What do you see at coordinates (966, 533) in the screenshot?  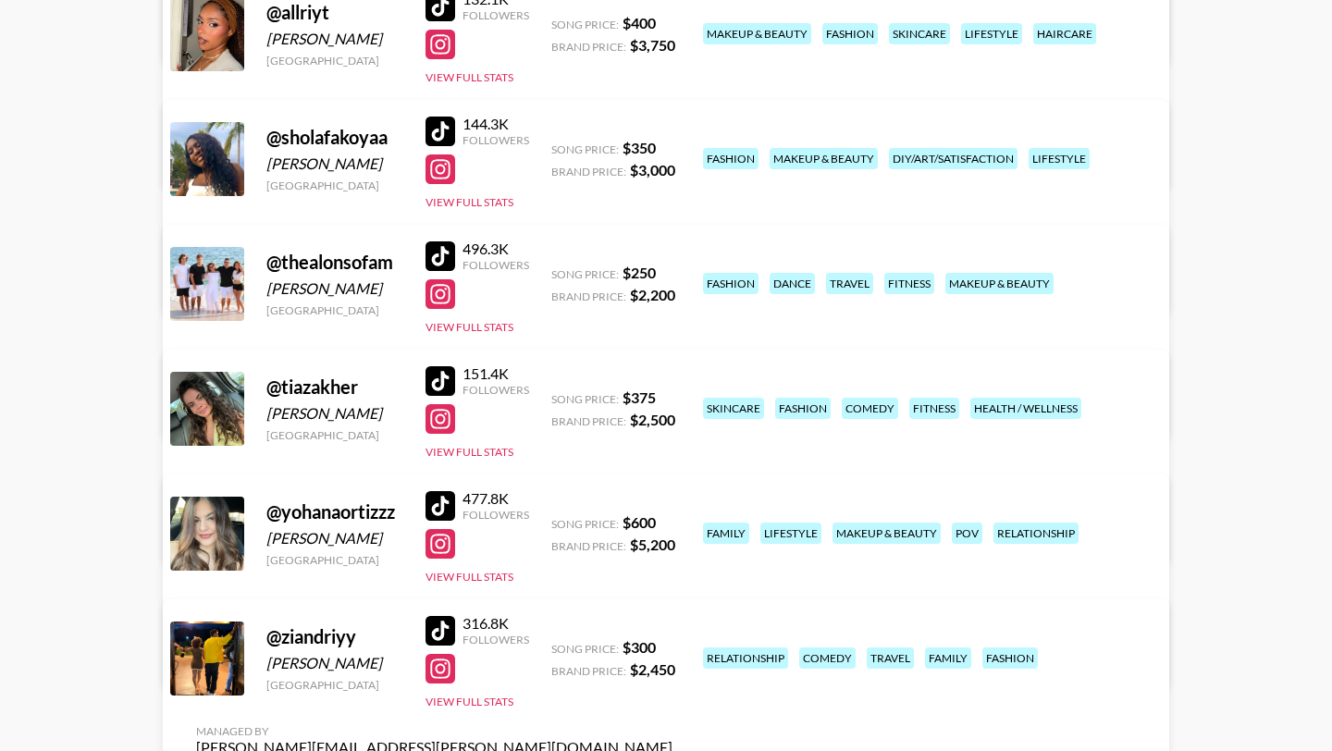 I see `div: pov` at bounding box center [966, 533].